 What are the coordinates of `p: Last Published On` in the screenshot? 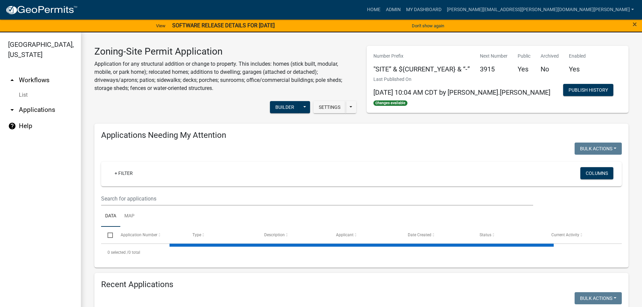 It's located at (462, 79).